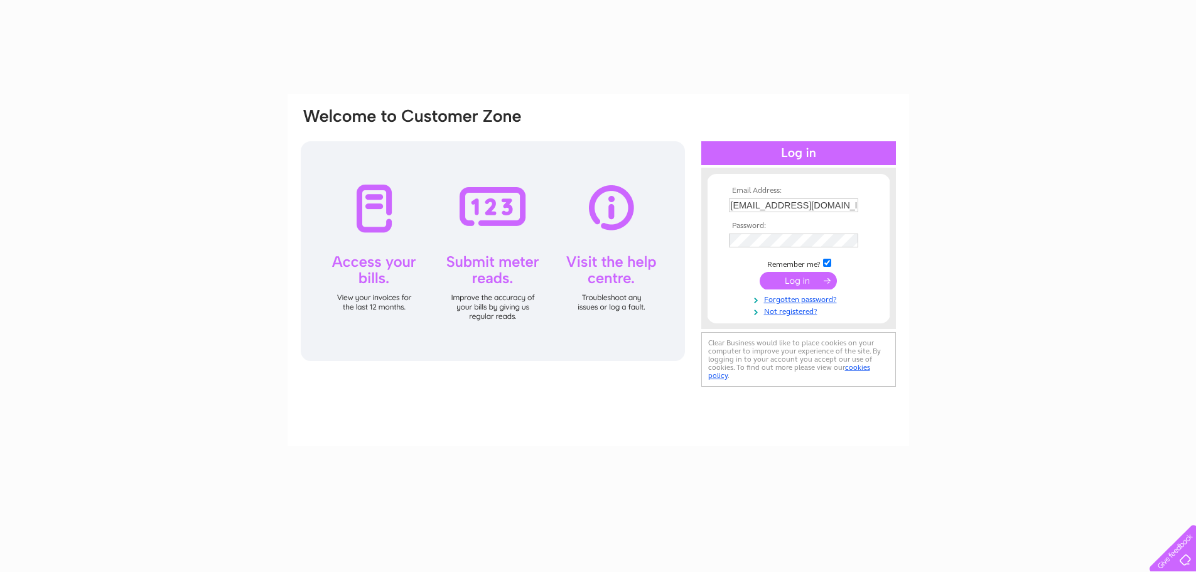 This screenshot has width=1196, height=572. What do you see at coordinates (799, 359) in the screenshot?
I see `div: Clear Business would like to place cookies on your computer to improve your experience of the sit...` at bounding box center [799, 359].